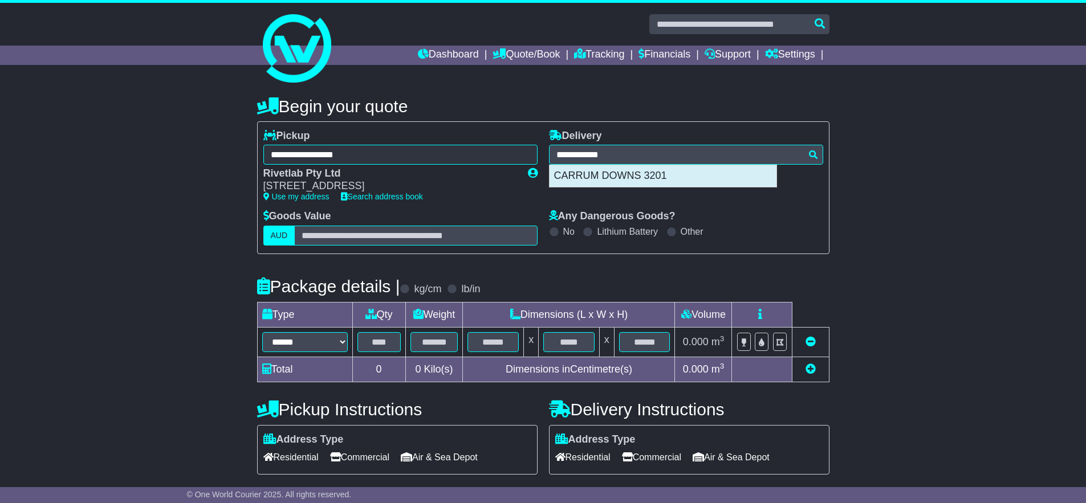  I want to click on td: Volume, so click(703, 315).